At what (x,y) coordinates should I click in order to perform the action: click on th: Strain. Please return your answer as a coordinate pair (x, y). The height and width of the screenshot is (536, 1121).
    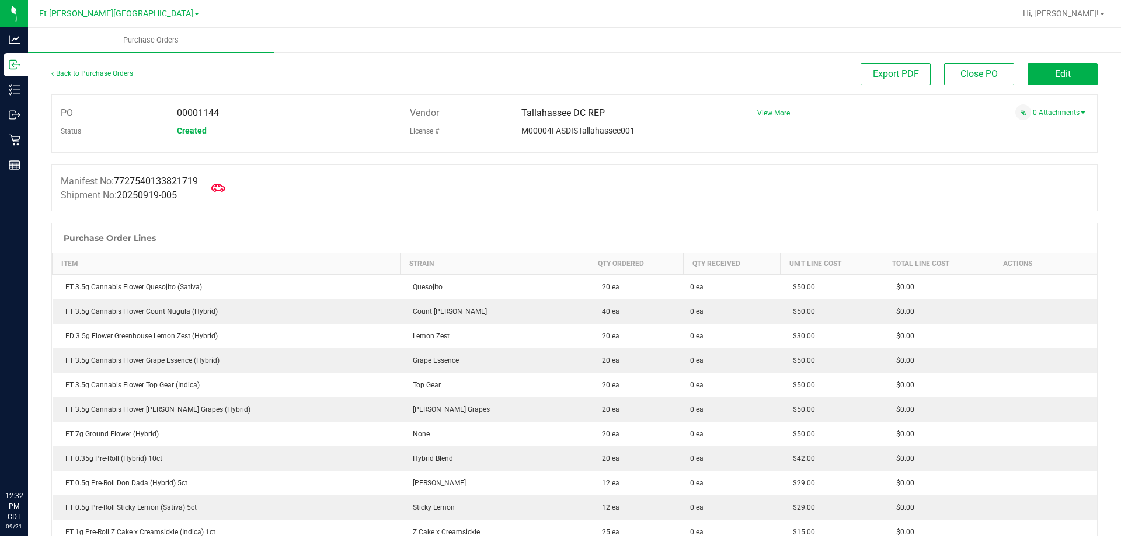
    Looking at the image, I should click on (494, 264).